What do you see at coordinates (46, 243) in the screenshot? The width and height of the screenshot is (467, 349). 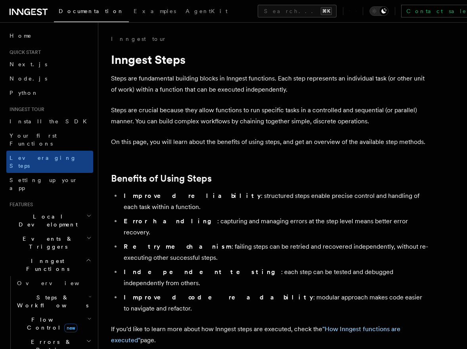 I see `span: Events & Triggers` at bounding box center [46, 243].